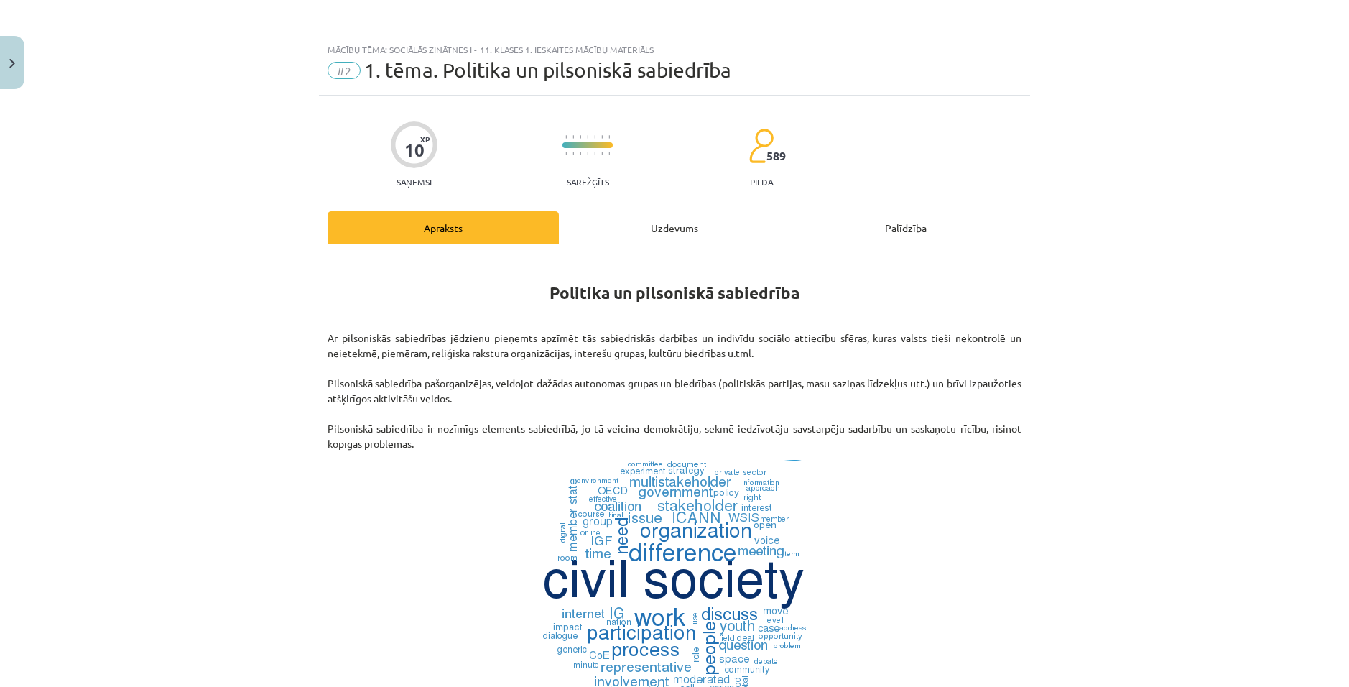  Describe the element at coordinates (760, 146) in the screenshot. I see `img: students-c634bb4e5e11cddfef0936a35e636f08e4e9abd3cc4e673bd6f9a4125e45ecb1.svg` at that location.